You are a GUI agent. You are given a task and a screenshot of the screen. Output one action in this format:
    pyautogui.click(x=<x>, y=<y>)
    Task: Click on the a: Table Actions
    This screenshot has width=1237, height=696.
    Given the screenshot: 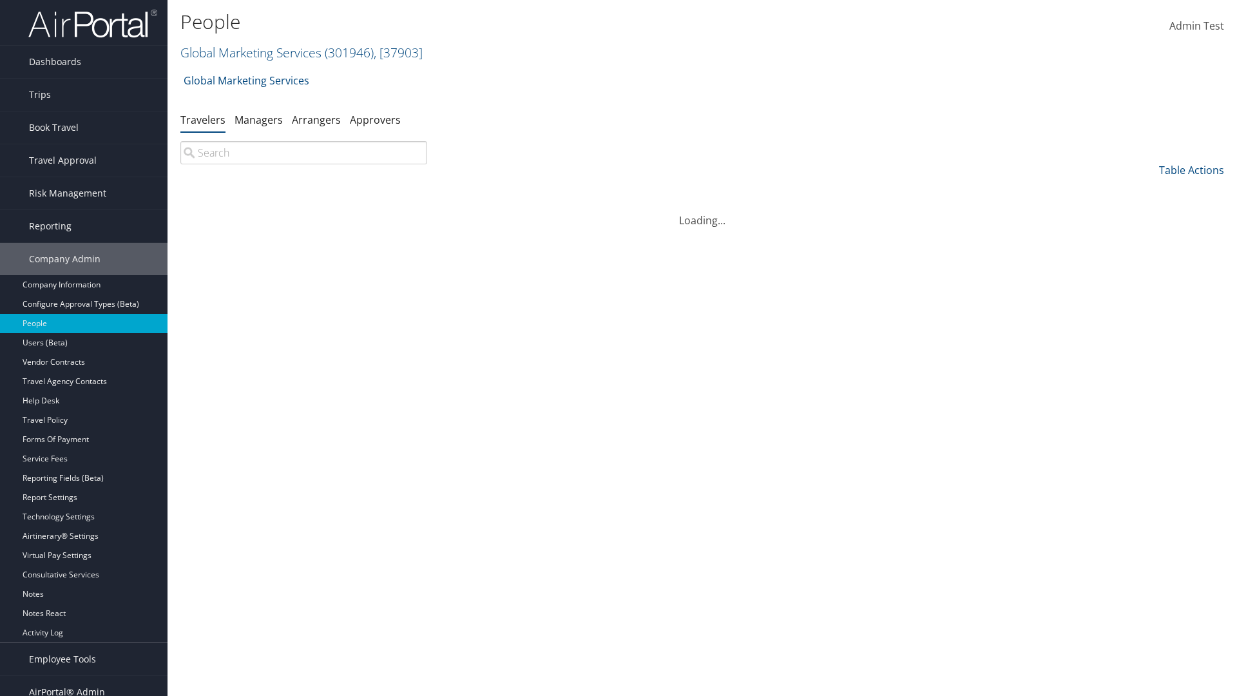 What is the action you would take?
    pyautogui.click(x=1191, y=170)
    